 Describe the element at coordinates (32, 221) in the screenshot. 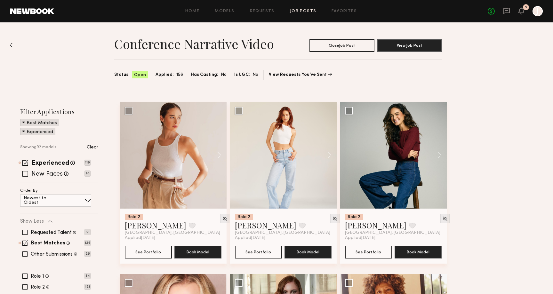

I see `p: Show Less` at that location.